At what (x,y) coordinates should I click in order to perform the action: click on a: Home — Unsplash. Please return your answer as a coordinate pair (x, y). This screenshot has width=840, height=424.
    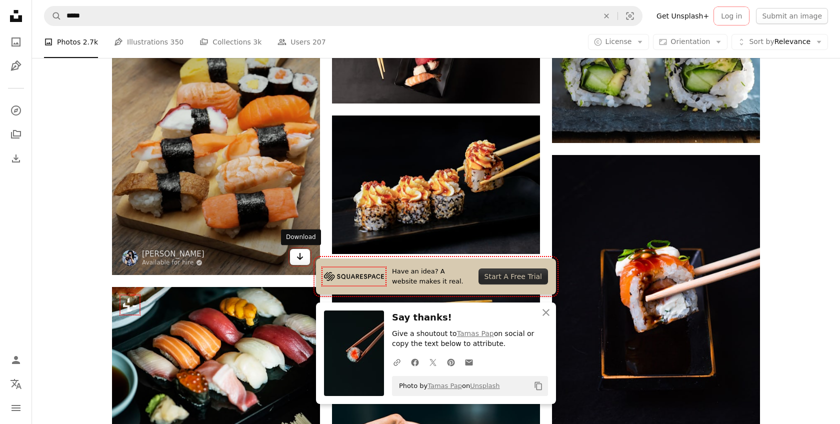
    Looking at the image, I should click on (16, 17).